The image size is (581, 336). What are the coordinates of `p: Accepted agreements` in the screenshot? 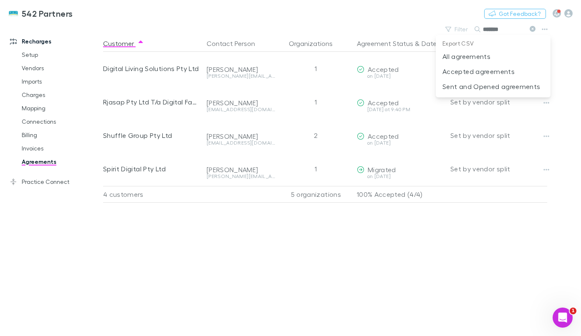 It's located at (493, 71).